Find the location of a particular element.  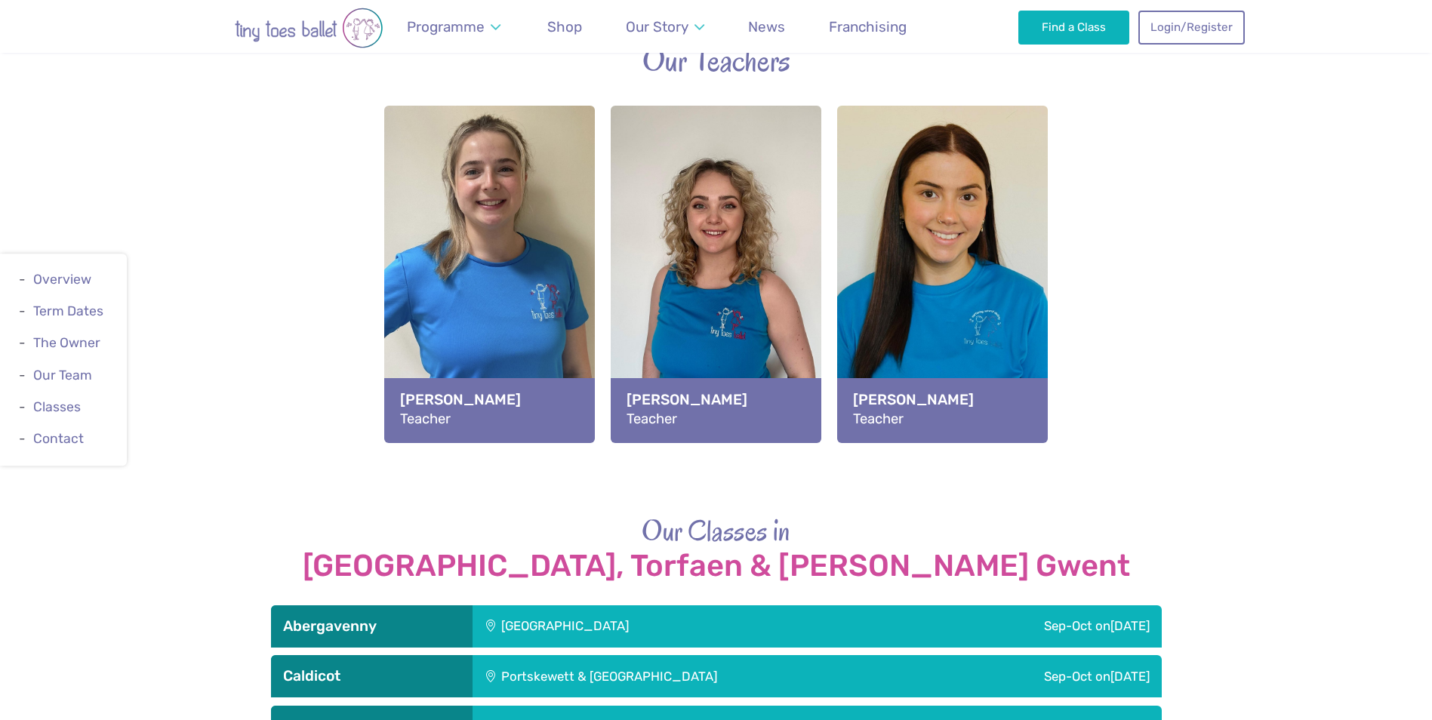

span: Programme is located at coordinates (445, 26).